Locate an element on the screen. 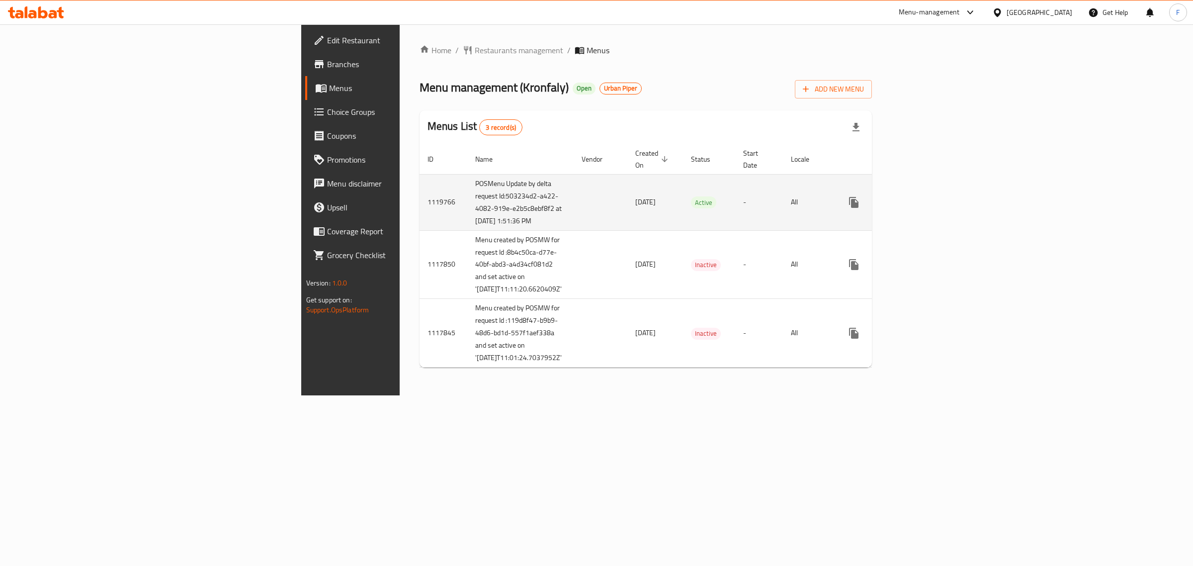 Image resolution: width=1193 pixels, height=566 pixels. span: Start Date is located at coordinates (757, 159).